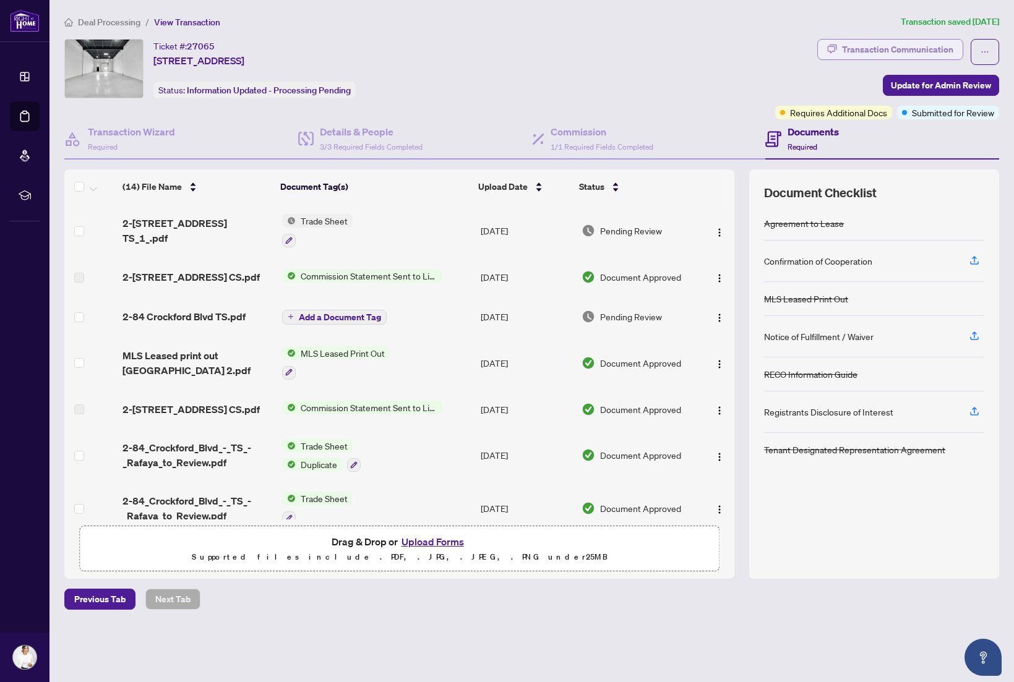 This screenshot has height=682, width=1014. What do you see at coordinates (254, 90) in the screenshot?
I see `div: Status:` at bounding box center [254, 90].